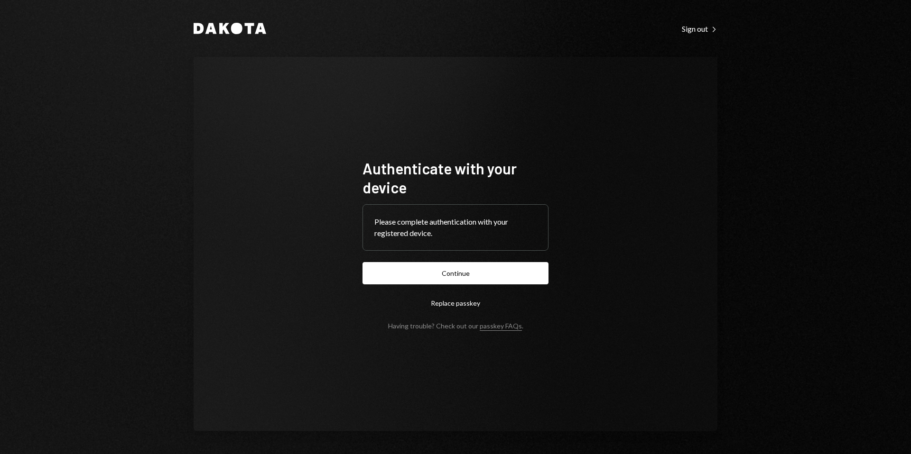  What do you see at coordinates (500, 326) in the screenshot?
I see `a: passkey FAQs` at bounding box center [500, 326].